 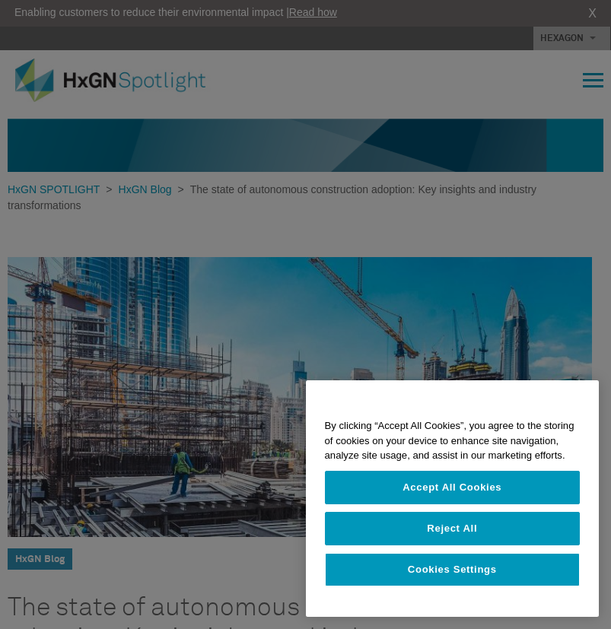 What do you see at coordinates (452, 488) in the screenshot?
I see `button: Accept All Cookies` at bounding box center [452, 488].